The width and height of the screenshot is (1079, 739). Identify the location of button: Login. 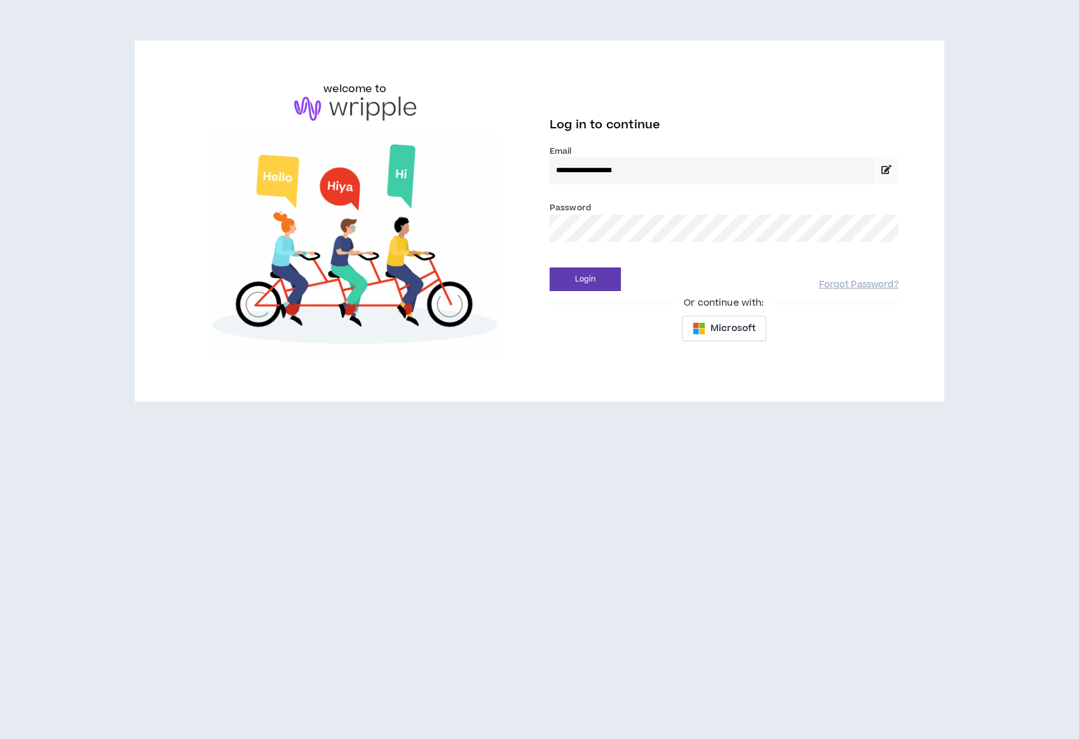
(585, 279).